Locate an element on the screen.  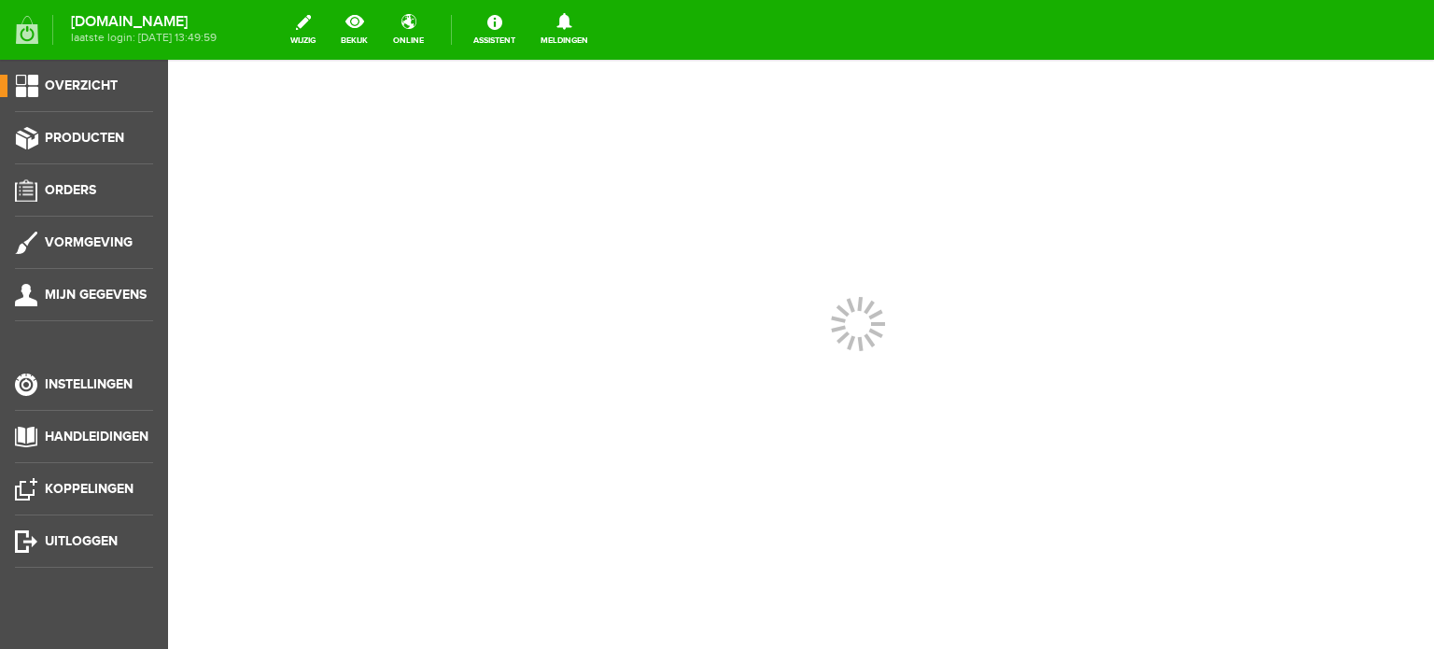
a: Meldingen is located at coordinates (564, 30).